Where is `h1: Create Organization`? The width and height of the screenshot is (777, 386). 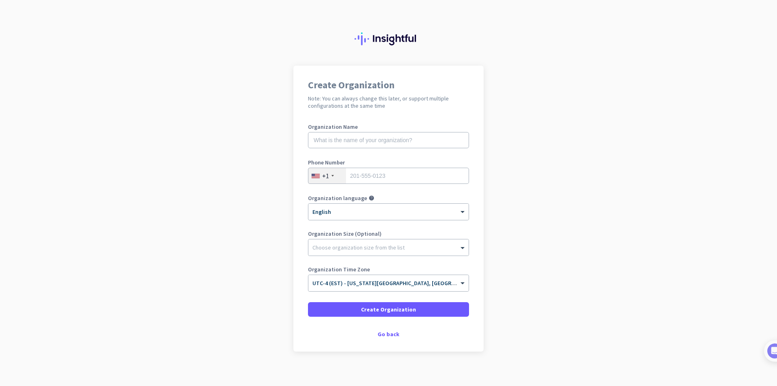 h1: Create Organization is located at coordinates (389, 85).